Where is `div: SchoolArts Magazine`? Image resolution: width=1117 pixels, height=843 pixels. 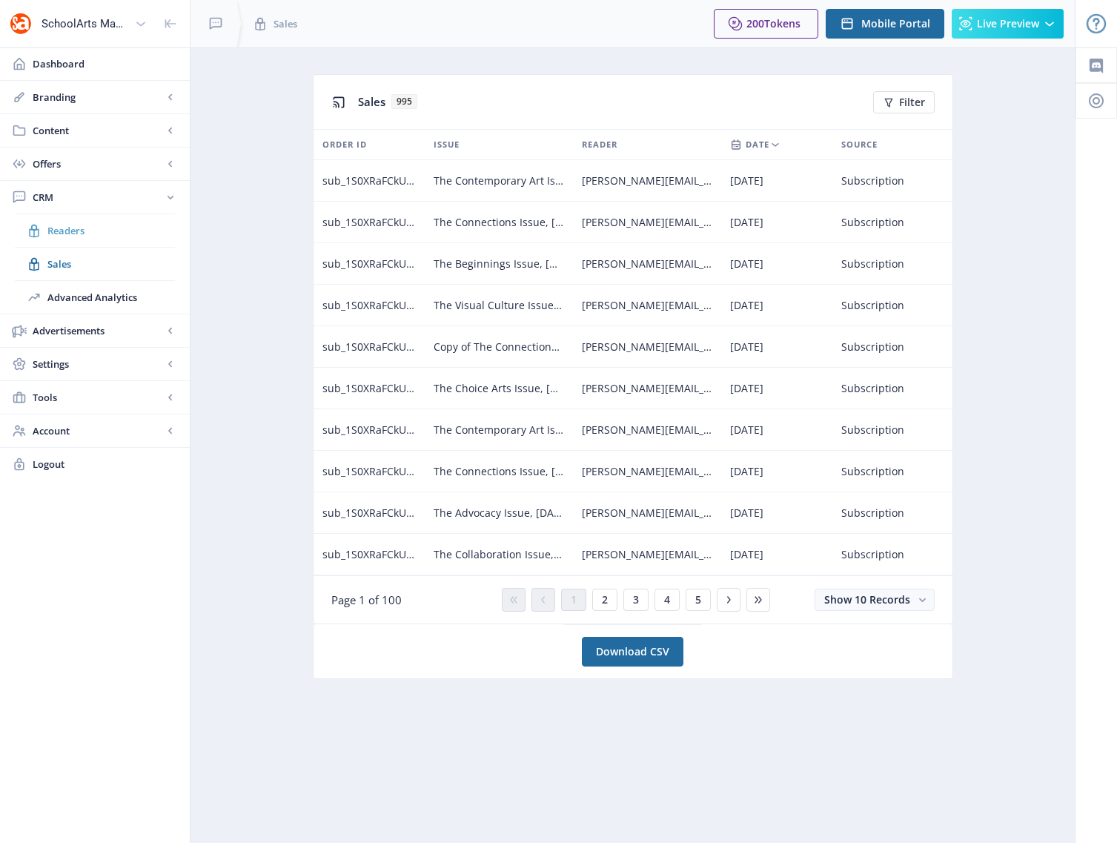
div: SchoolArts Magazine is located at coordinates (85, 24).